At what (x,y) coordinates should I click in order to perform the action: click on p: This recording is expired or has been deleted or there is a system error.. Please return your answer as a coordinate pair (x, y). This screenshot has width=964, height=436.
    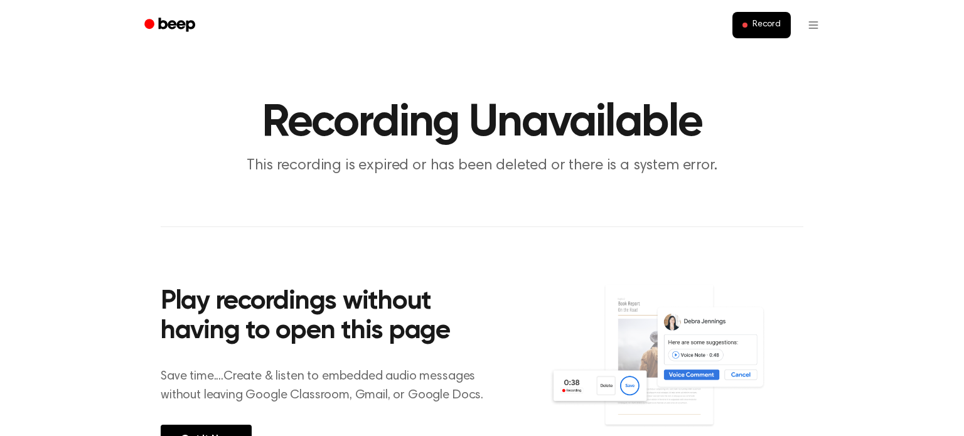
    Looking at the image, I should click on (482, 166).